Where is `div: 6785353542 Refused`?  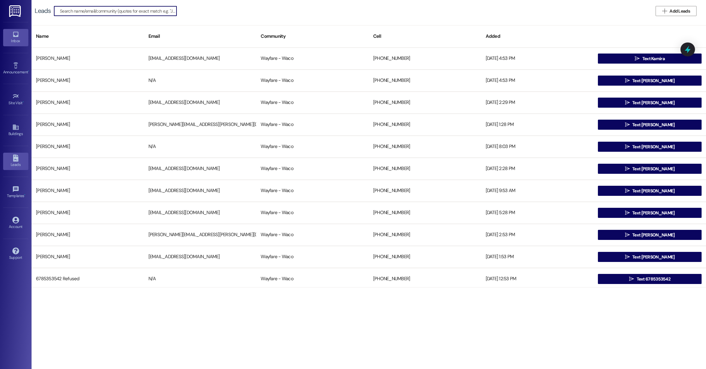 div: 6785353542 Refused is located at coordinates (88, 279).